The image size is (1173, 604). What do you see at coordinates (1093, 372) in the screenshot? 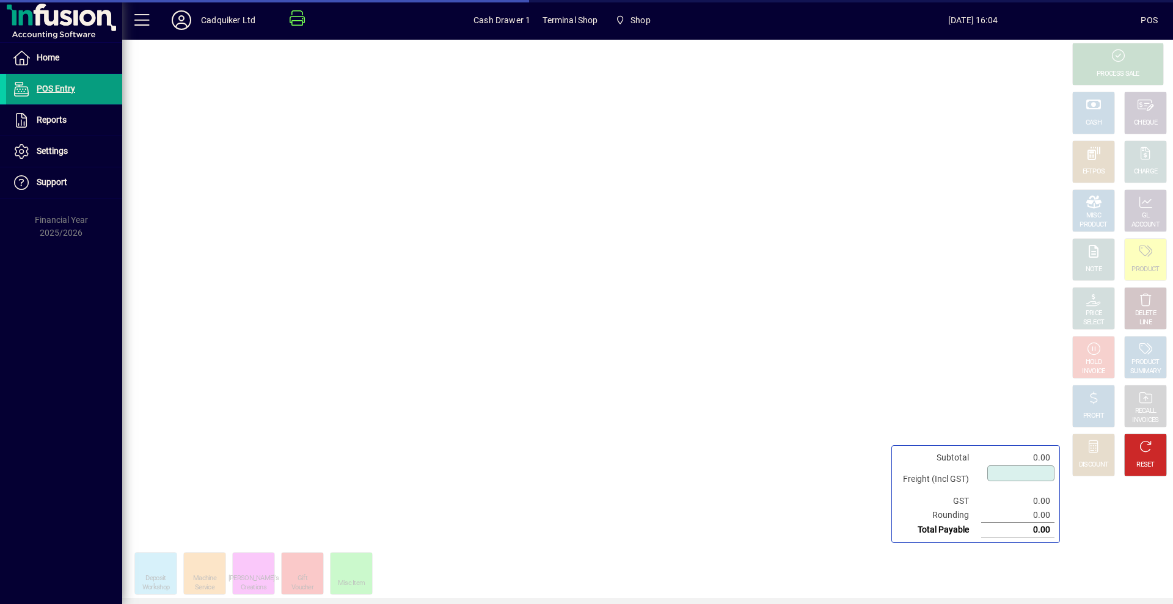
I see `div: INVOICE` at bounding box center [1093, 372].